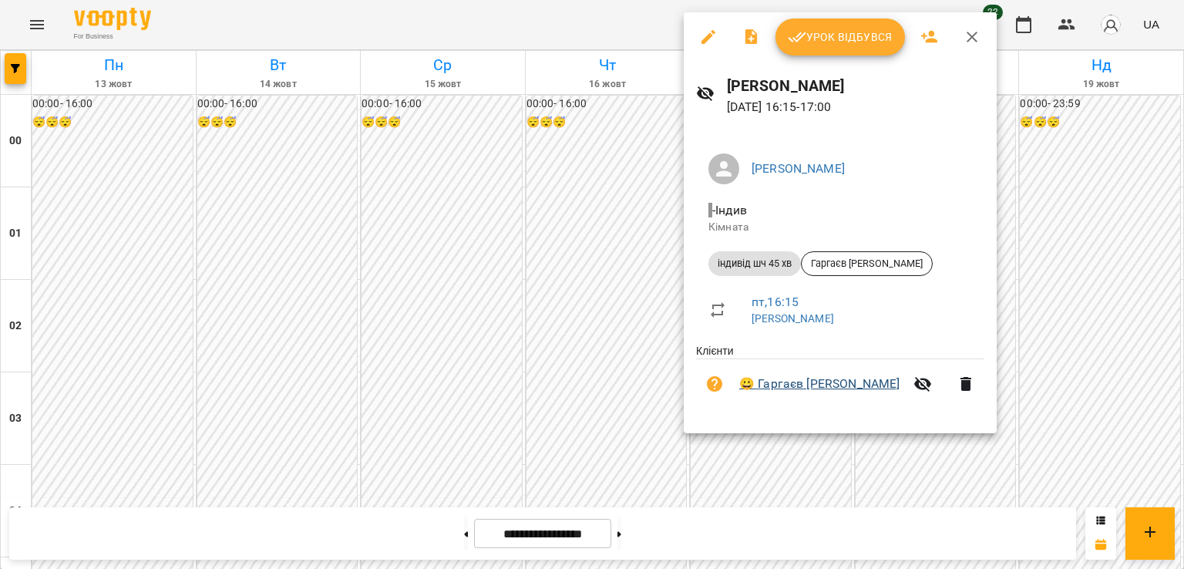  What do you see at coordinates (840, 37) in the screenshot?
I see `button: Урок відбувся` at bounding box center [840, 37].